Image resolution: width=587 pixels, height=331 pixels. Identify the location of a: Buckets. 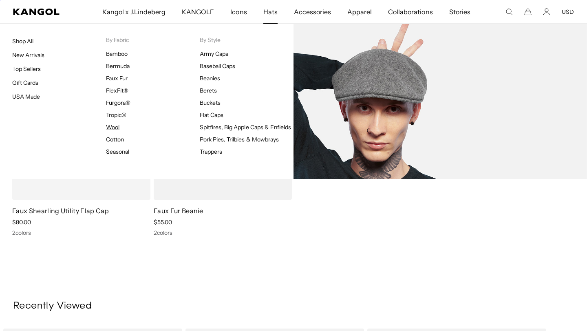
(210, 103).